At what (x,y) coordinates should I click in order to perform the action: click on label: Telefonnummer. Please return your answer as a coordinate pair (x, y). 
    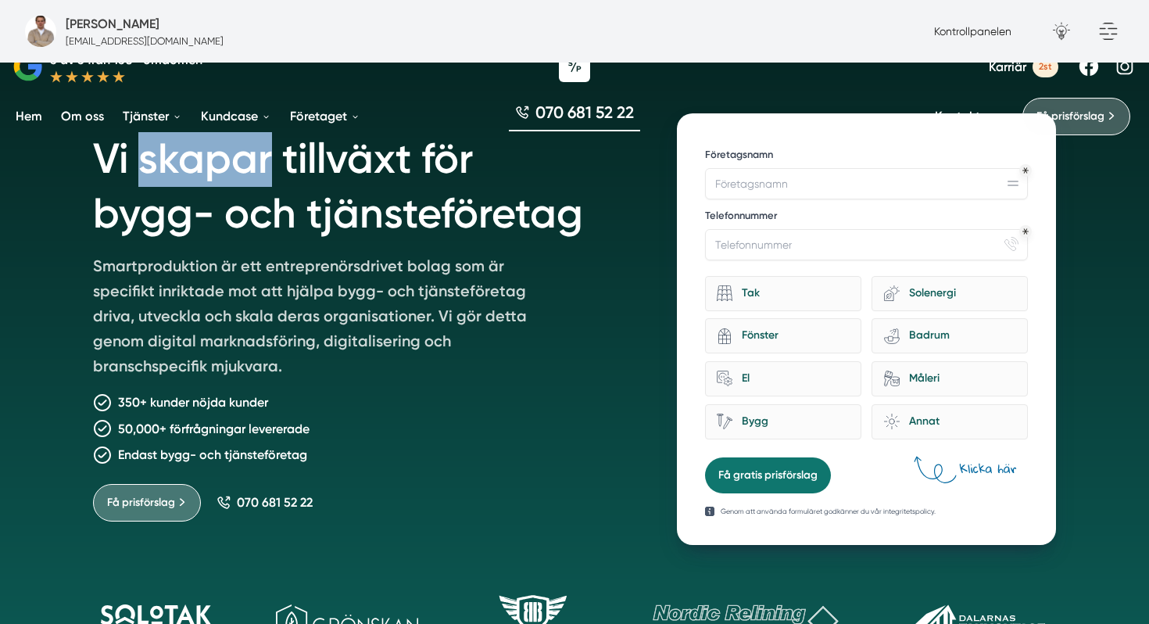
    Looking at the image, I should click on (866, 217).